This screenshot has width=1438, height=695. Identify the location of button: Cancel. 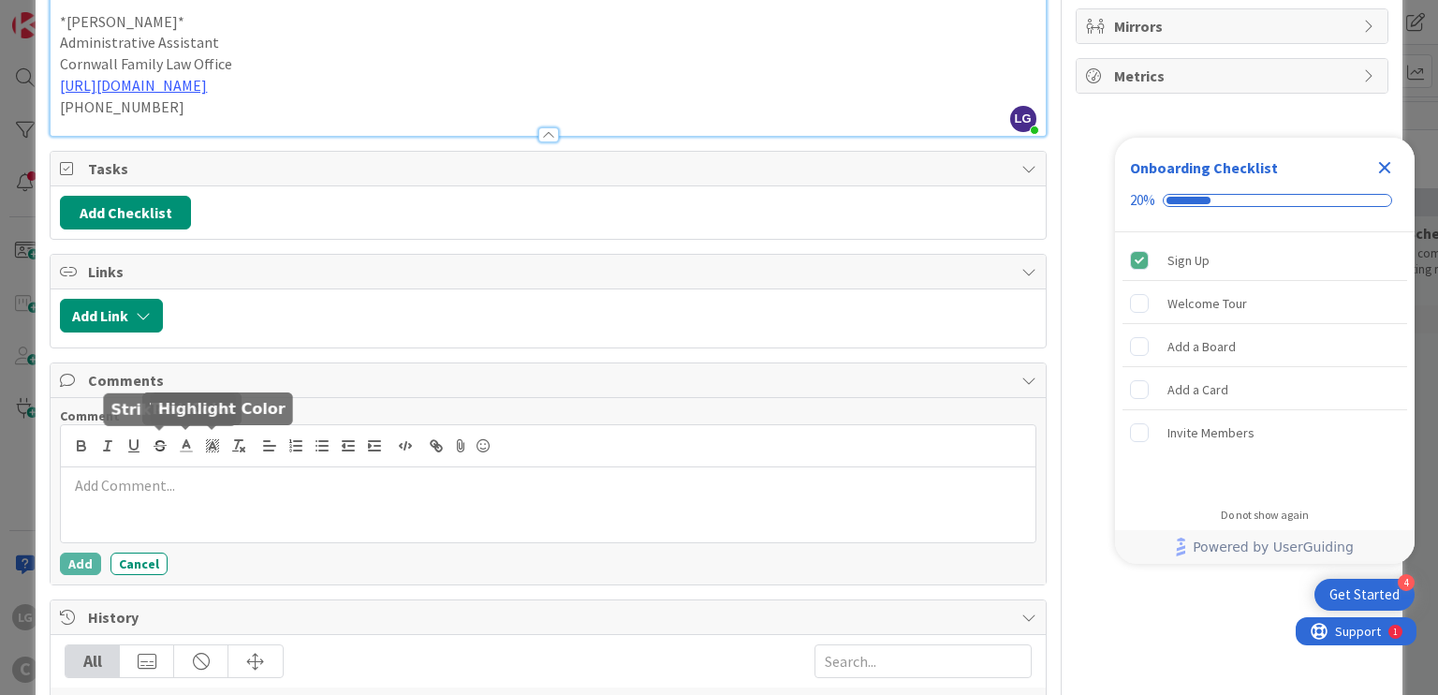
(139, 564).